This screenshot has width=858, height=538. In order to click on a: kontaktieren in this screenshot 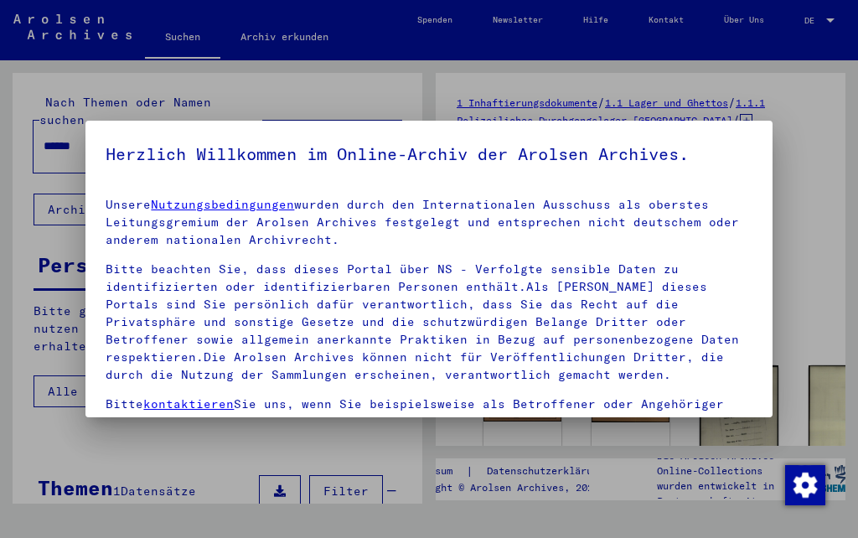, I will do `click(189, 404)`.